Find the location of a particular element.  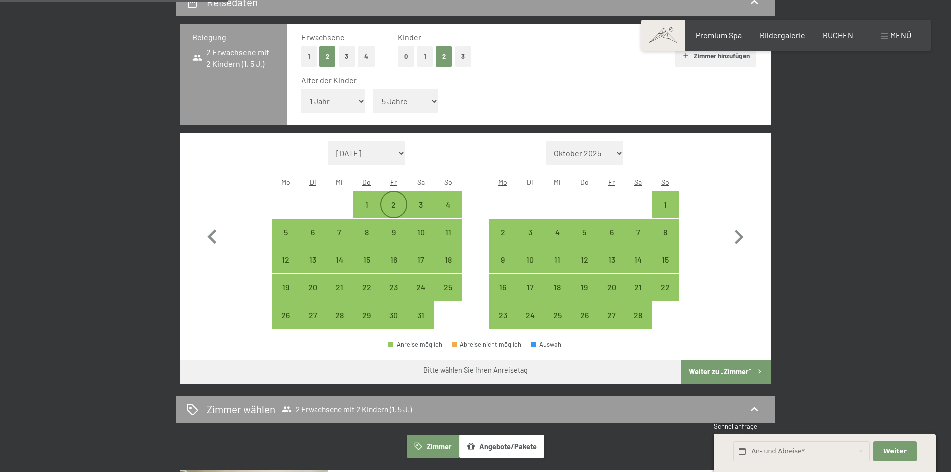

button: 3 is located at coordinates (347, 56).